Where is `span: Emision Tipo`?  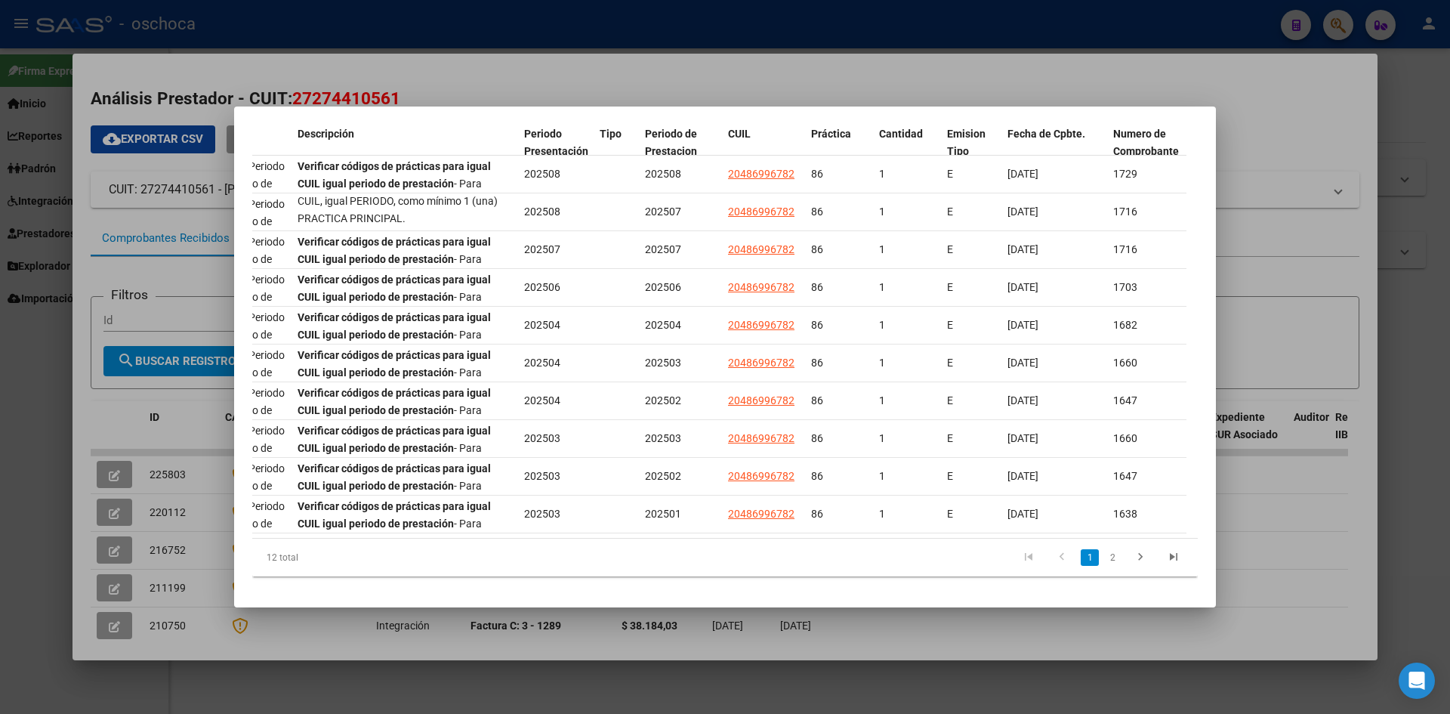 span: Emision Tipo is located at coordinates (966, 142).